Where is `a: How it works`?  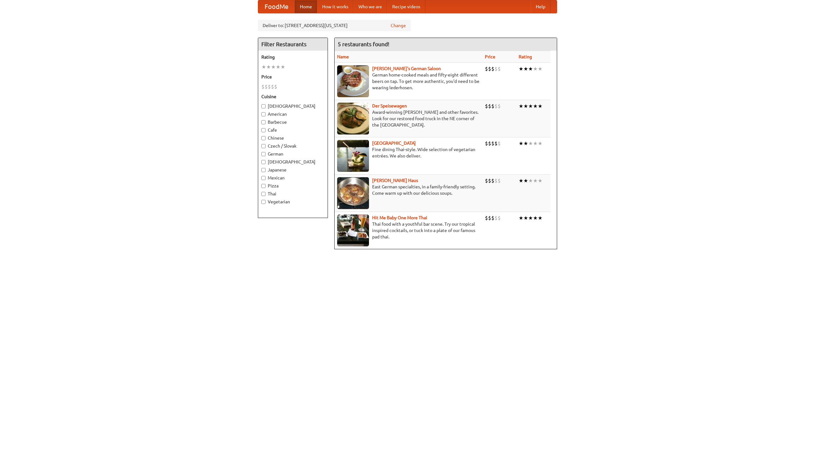
a: How it works is located at coordinates (335, 7).